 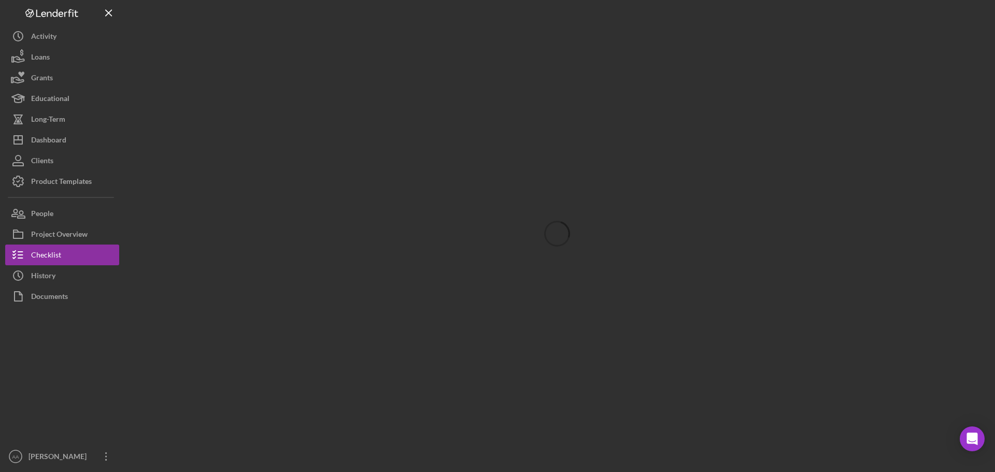 What do you see at coordinates (62, 119) in the screenshot?
I see `a: Long-Term` at bounding box center [62, 119].